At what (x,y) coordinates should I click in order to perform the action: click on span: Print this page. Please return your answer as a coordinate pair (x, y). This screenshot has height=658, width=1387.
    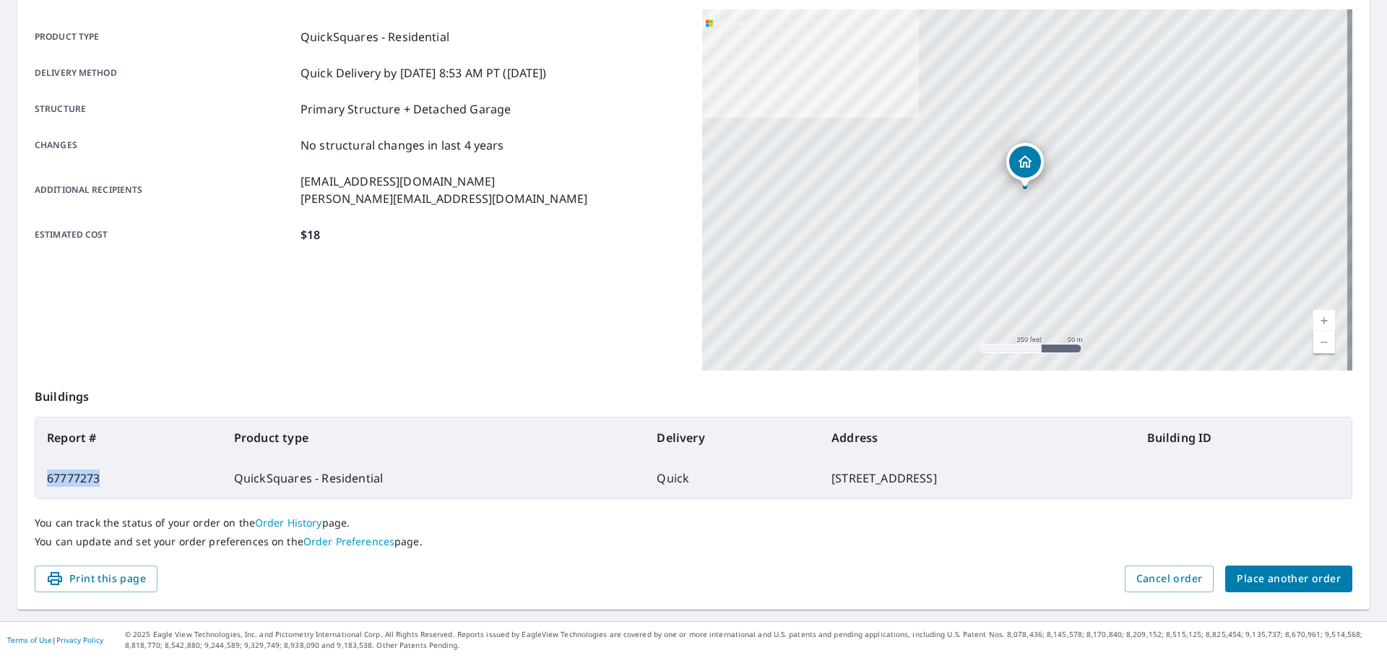
    Looking at the image, I should click on (96, 579).